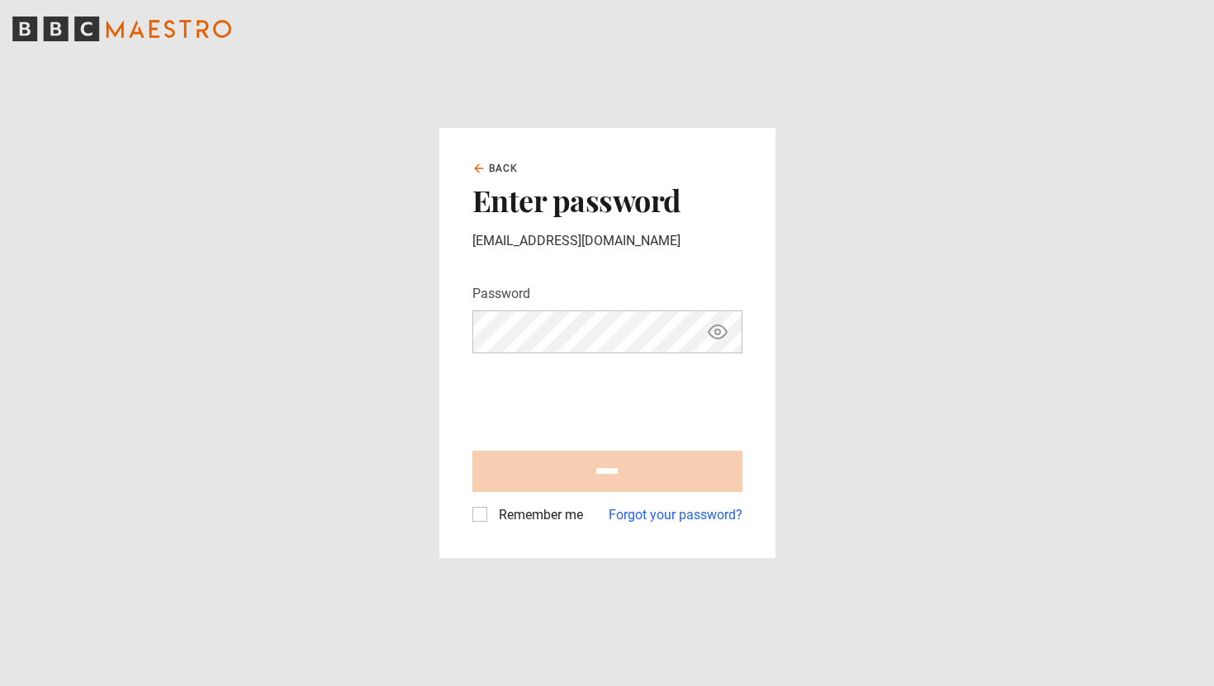 This screenshot has height=686, width=1214. What do you see at coordinates (538, 515) in the screenshot?
I see `label: Remember me` at bounding box center [538, 515].